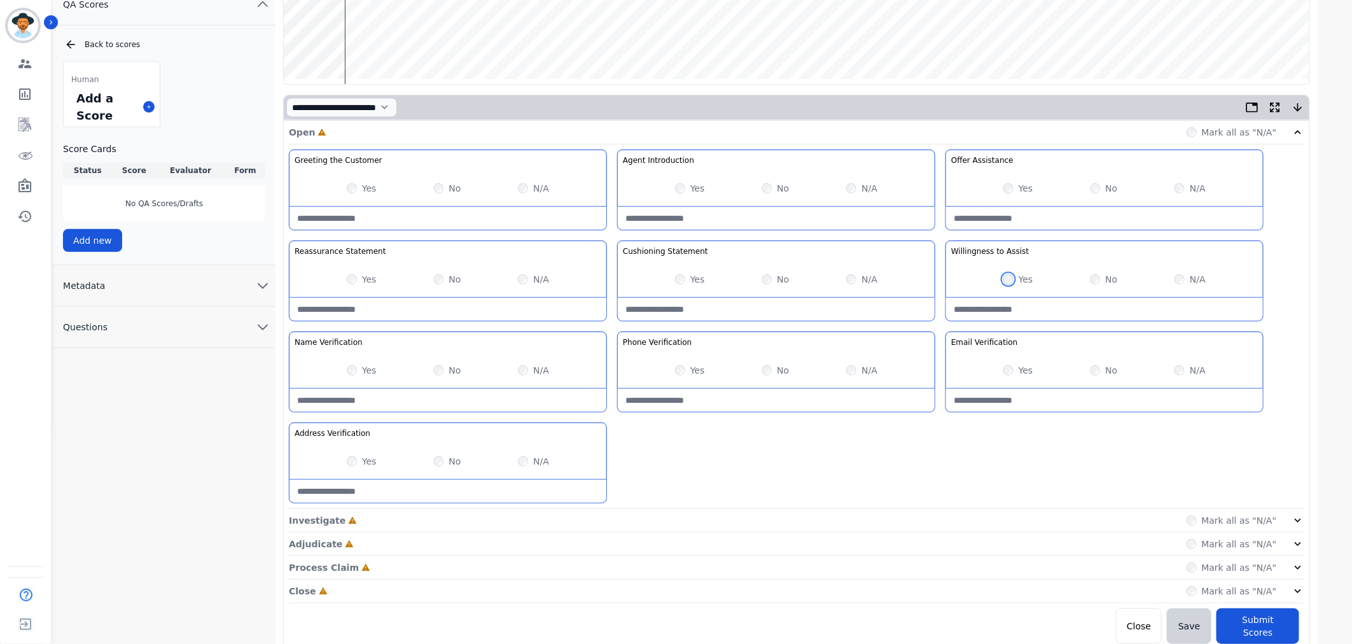  I want to click on h3: Reassurance Statement, so click(340, 251).